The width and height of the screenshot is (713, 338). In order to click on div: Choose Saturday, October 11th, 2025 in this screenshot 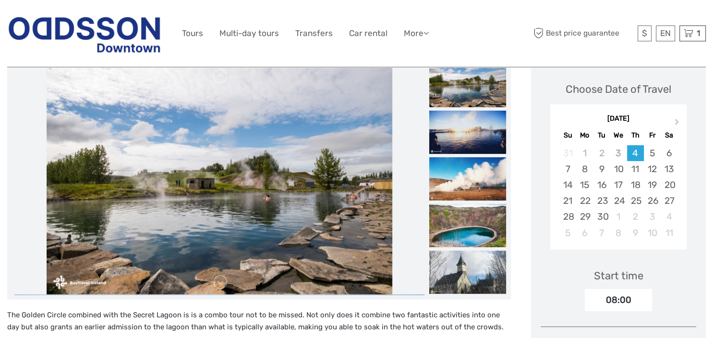, I will do `click(669, 232)`.